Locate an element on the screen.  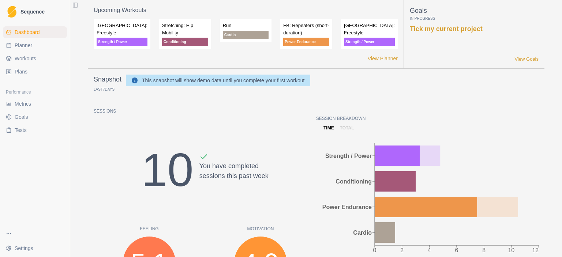
p: Goals is located at coordinates (474, 11).